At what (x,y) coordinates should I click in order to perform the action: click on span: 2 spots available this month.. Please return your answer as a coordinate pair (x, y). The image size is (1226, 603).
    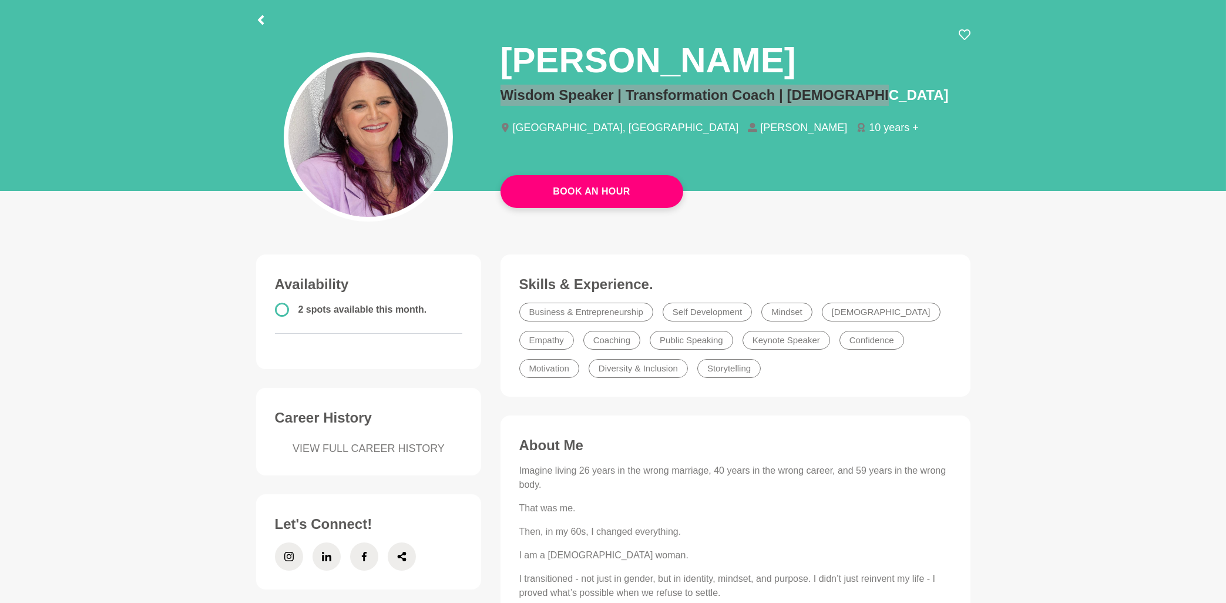
    Looking at the image, I should click on (362, 309).